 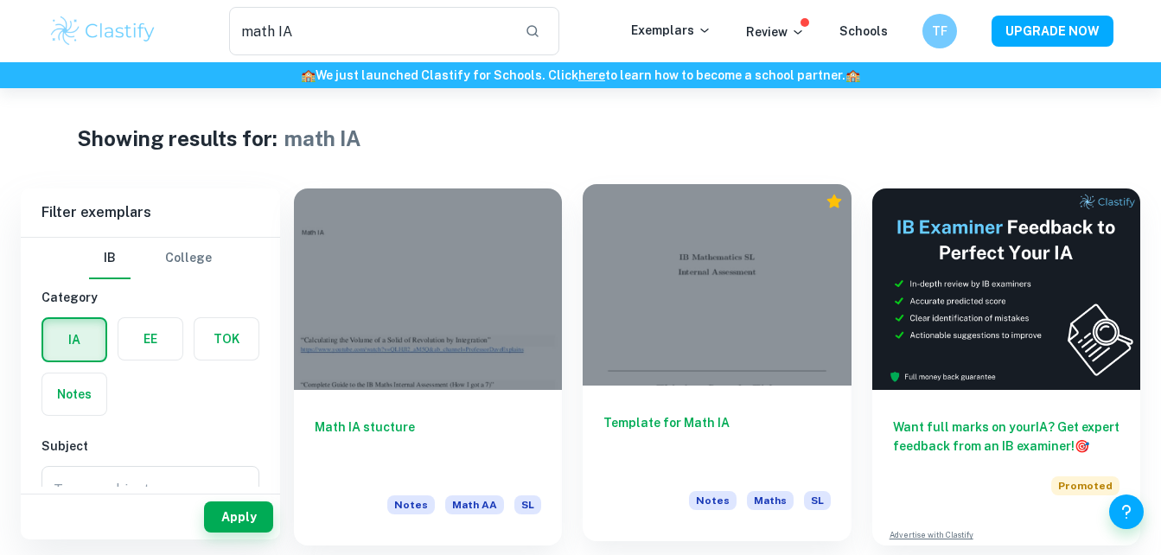 What do you see at coordinates (110, 259) in the screenshot?
I see `button: IB` at bounding box center [110, 259].